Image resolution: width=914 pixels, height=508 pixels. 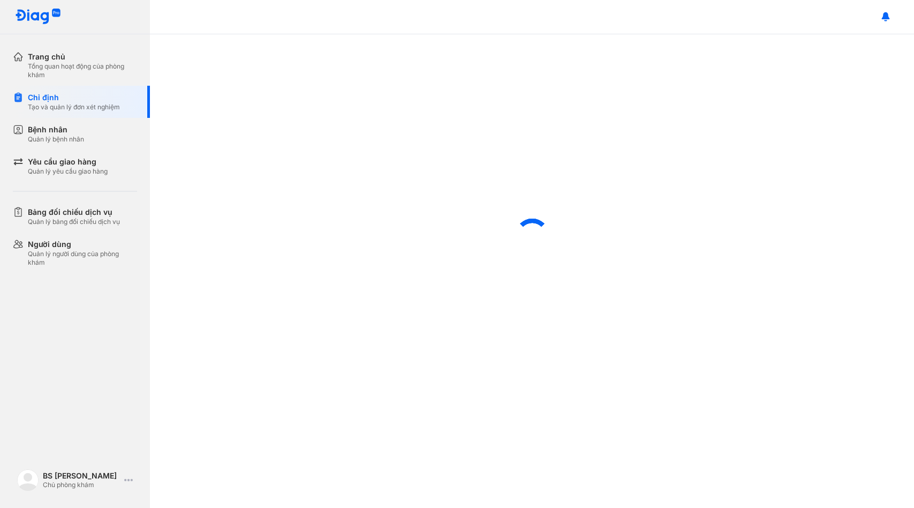 What do you see at coordinates (56, 139) in the screenshot?
I see `div: Quản lý bệnh nhân` at bounding box center [56, 139].